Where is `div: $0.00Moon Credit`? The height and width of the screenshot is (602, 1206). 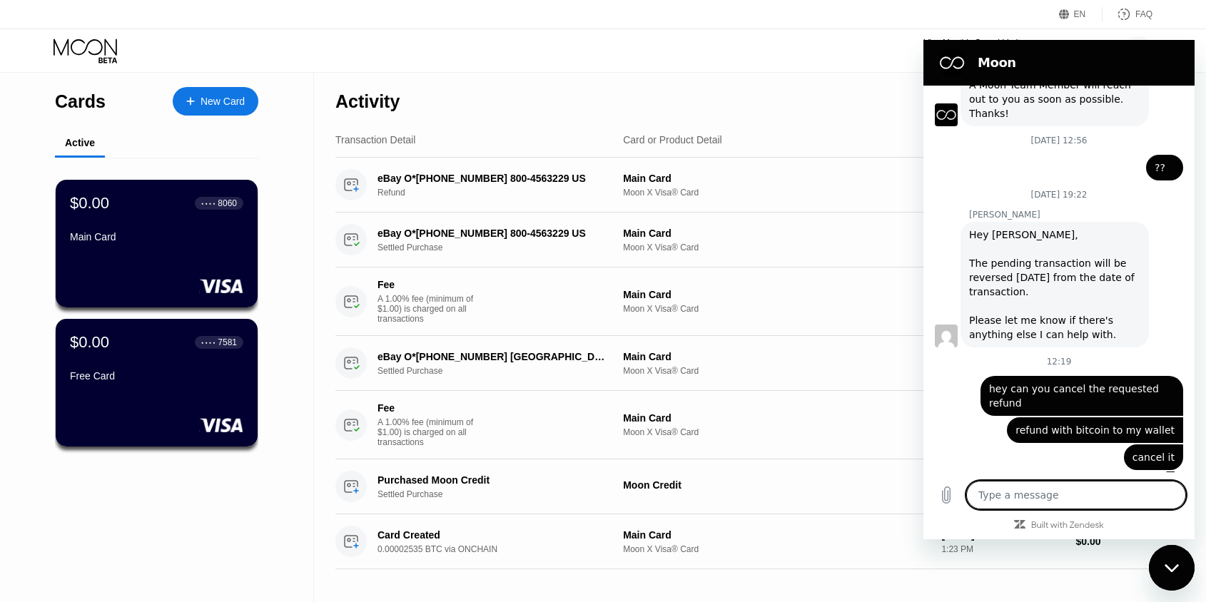 div: $0.00Moon Credit is located at coordinates (1072, 51).